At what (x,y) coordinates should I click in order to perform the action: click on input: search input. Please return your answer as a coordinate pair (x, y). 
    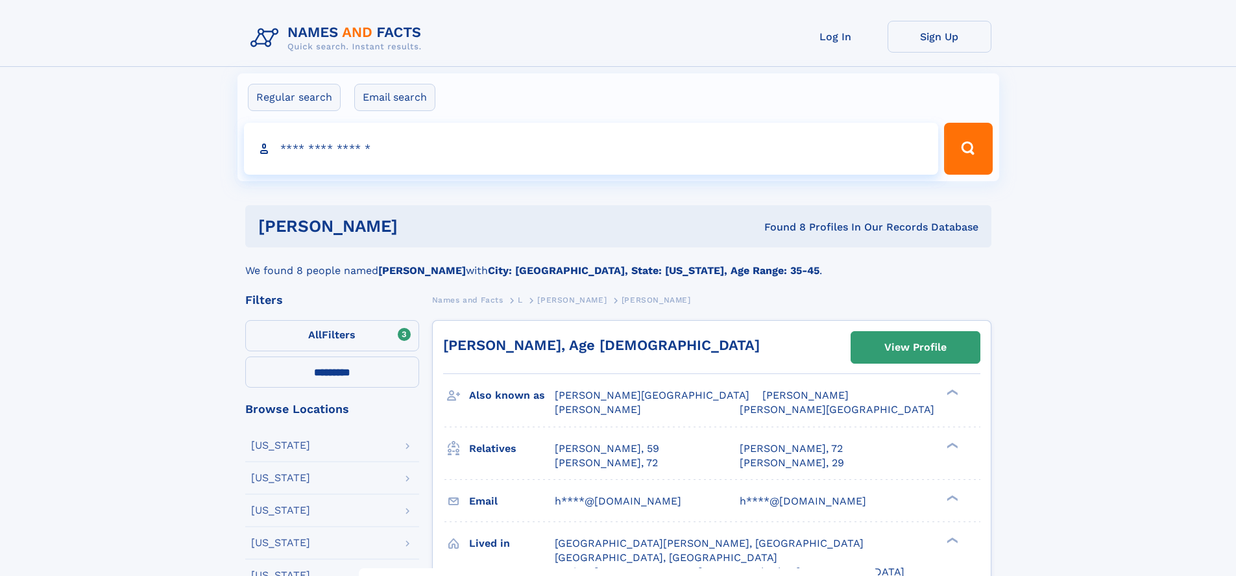
    Looking at the image, I should click on (591, 149).